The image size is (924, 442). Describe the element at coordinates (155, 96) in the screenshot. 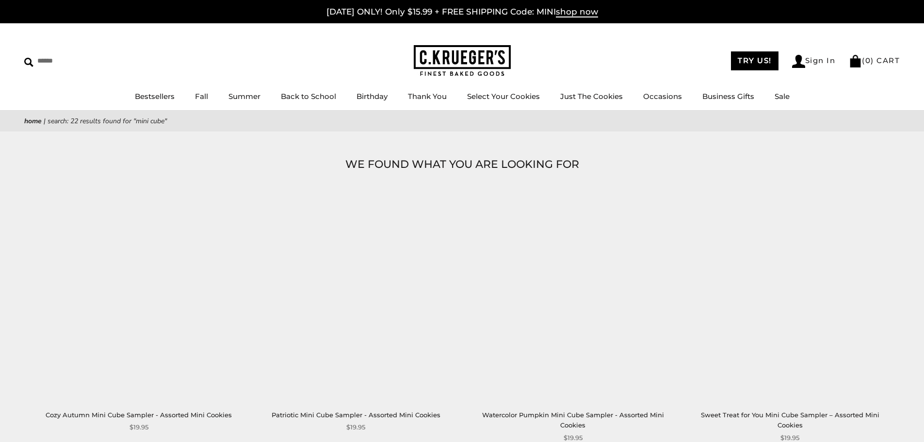

I see `a: Bestsellers` at that location.